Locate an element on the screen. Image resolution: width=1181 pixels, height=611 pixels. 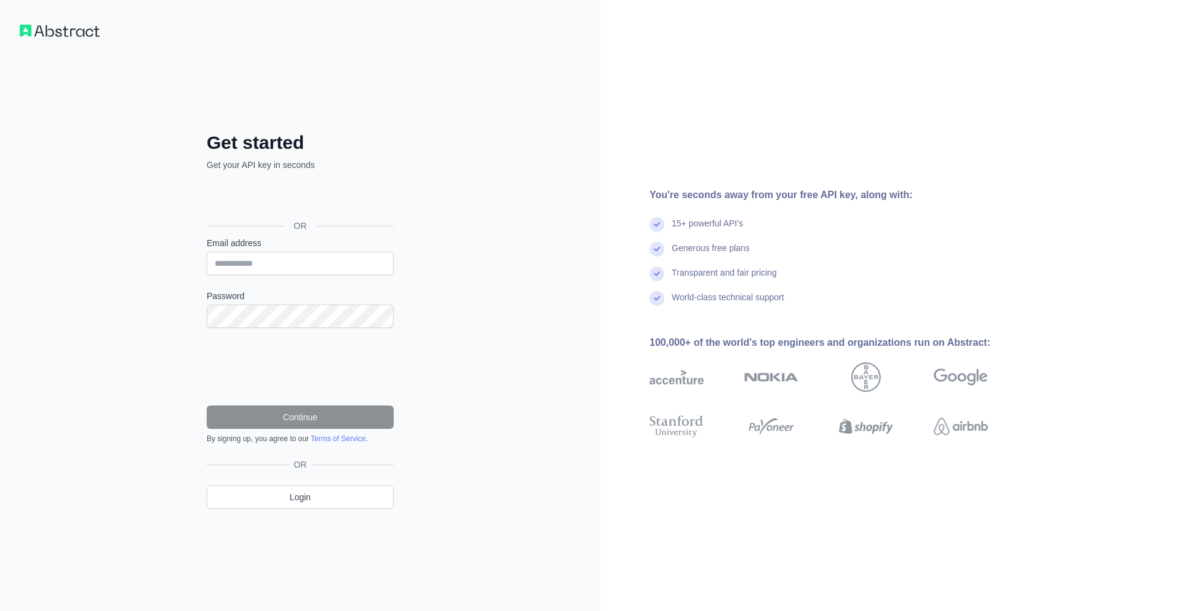
div: Transparent and fair pricing is located at coordinates (724, 279).